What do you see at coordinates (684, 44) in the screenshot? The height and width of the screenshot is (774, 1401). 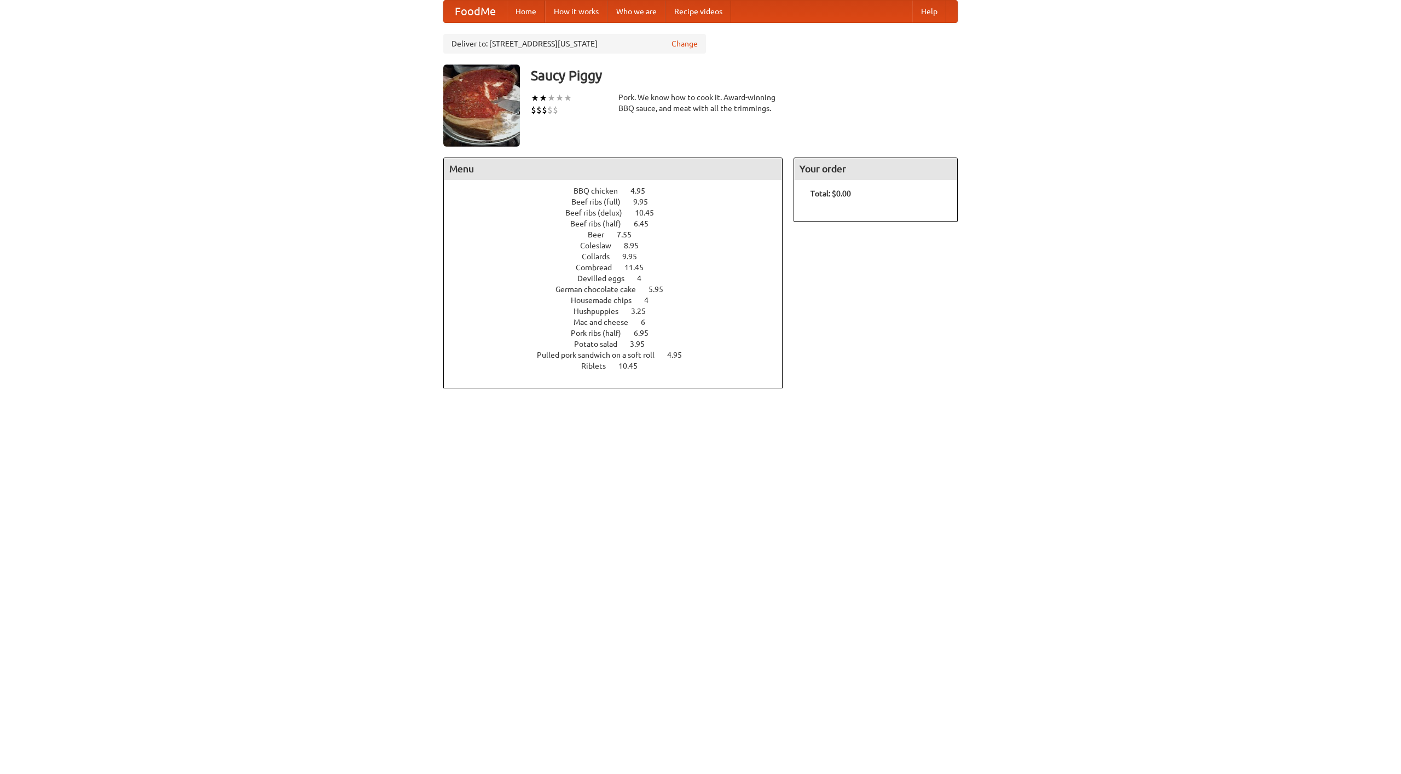 I see `a: Change` at bounding box center [684, 44].